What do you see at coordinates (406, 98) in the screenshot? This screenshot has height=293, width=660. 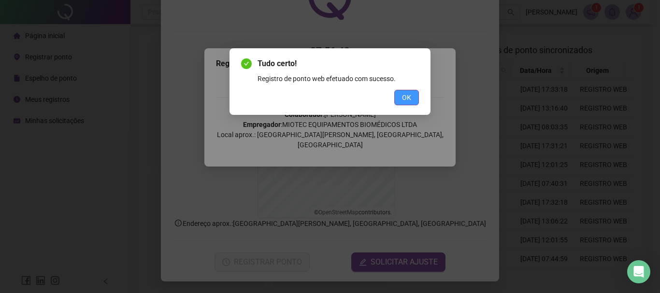 I see `button: OK` at bounding box center [406, 98].